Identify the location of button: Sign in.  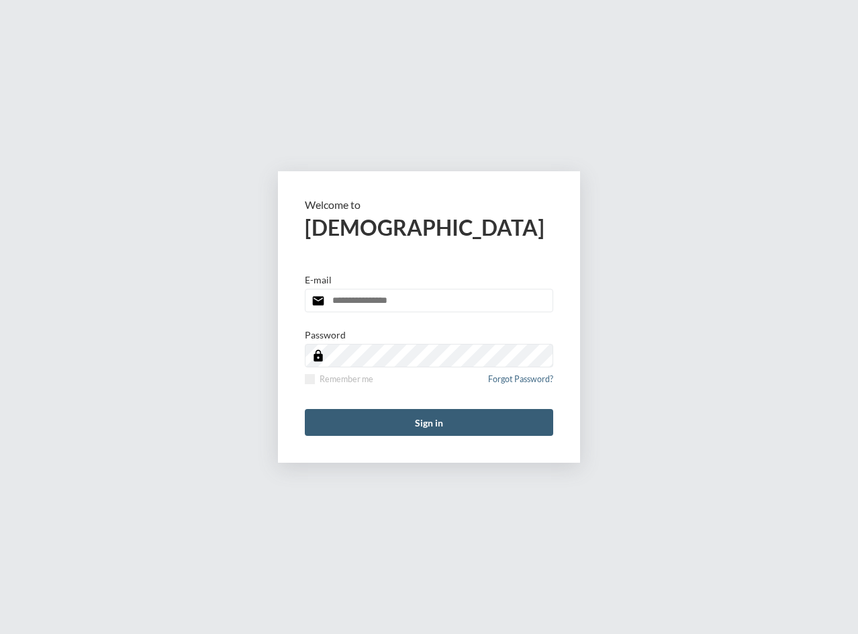
(429, 422).